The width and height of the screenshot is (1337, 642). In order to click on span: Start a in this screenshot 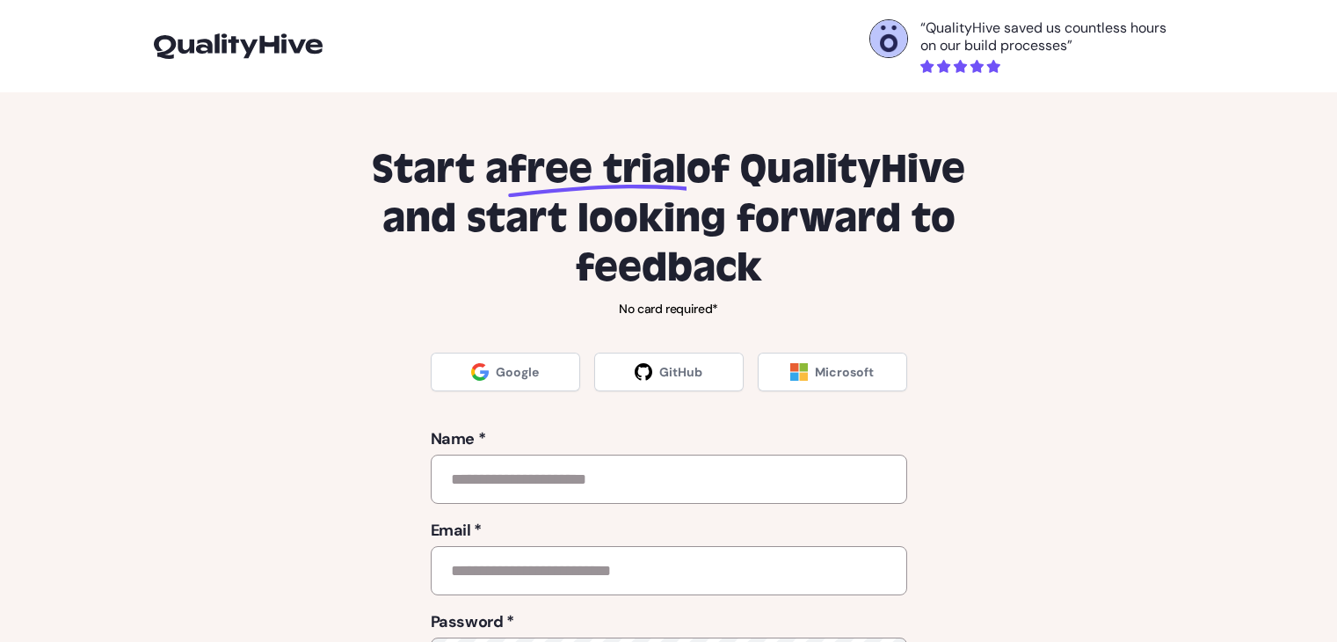, I will do `click(439, 170)`.